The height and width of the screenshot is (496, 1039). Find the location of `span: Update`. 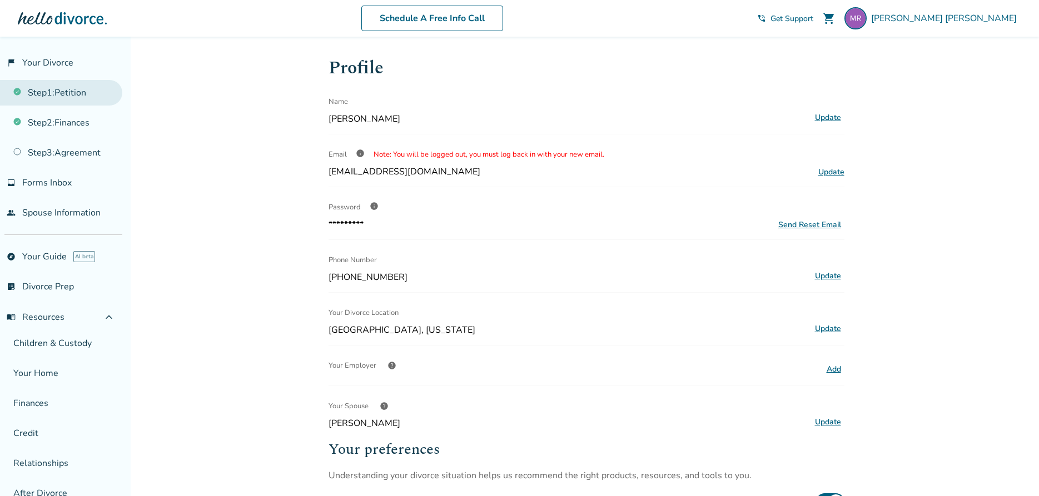

span: Update is located at coordinates (831, 172).